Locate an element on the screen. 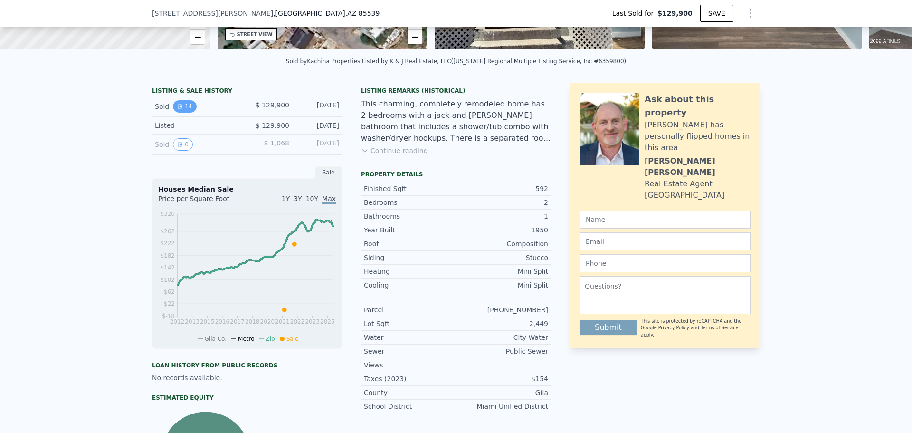 Image resolution: width=912 pixels, height=433 pixels. div: Finished Sqft is located at coordinates (410, 189).